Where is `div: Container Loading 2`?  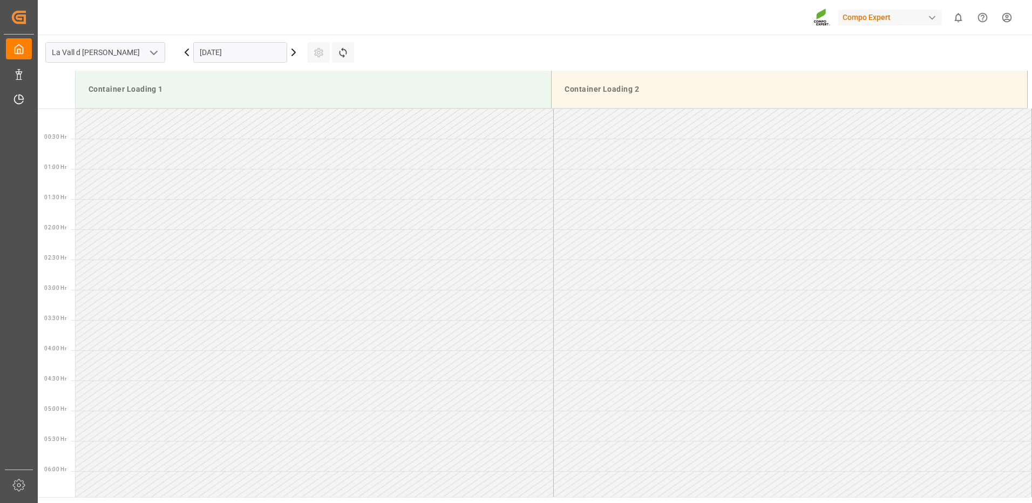 div: Container Loading 2 is located at coordinates (789, 89).